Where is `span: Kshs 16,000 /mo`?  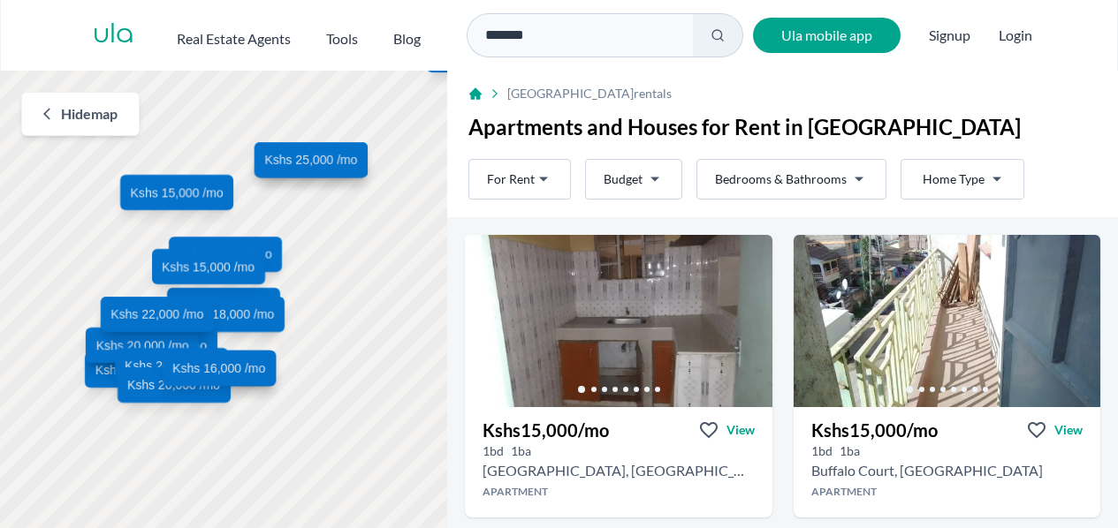
span: Kshs 16,000 /mo is located at coordinates (218, 369).